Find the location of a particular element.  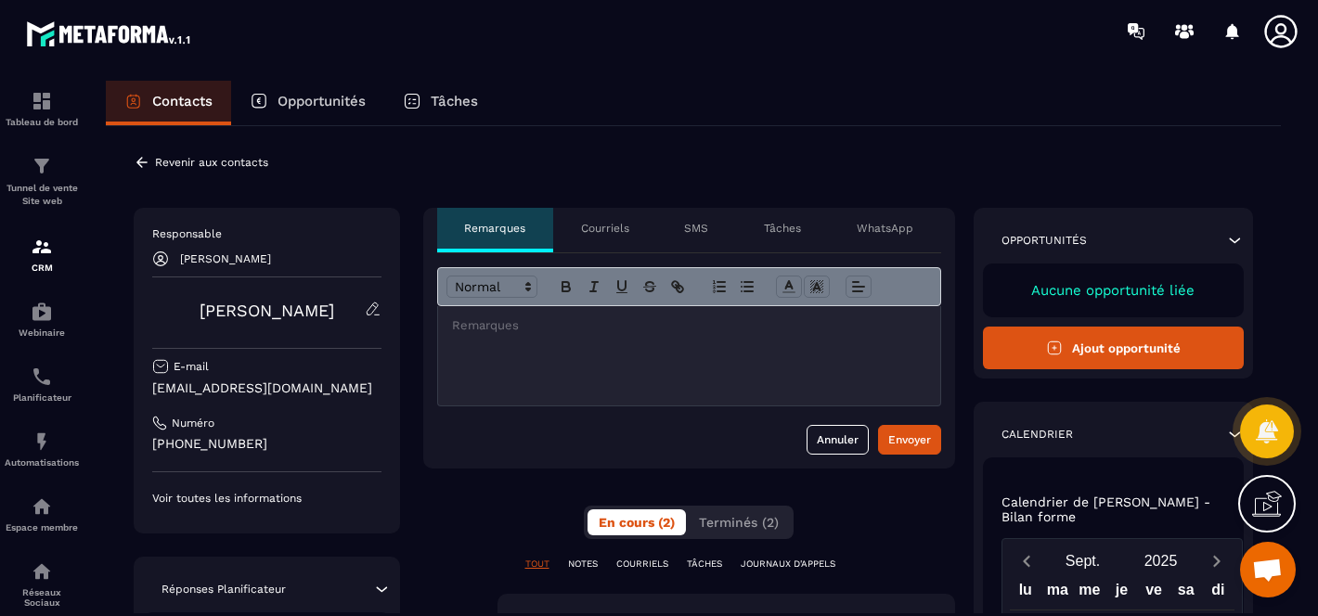

p: Espace membre is located at coordinates (42, 527).